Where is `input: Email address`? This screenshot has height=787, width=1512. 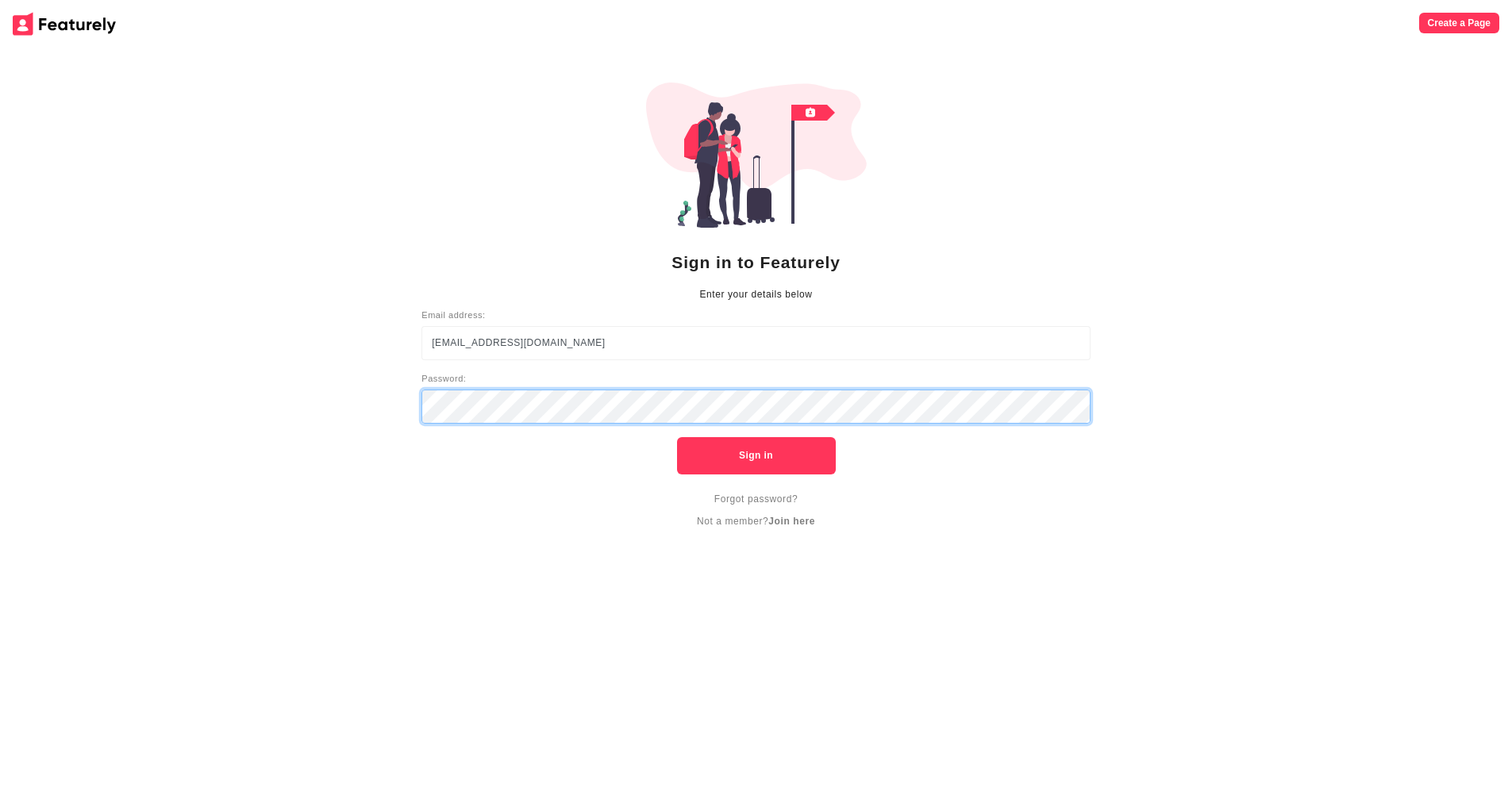
input: Email address is located at coordinates (756, 343).